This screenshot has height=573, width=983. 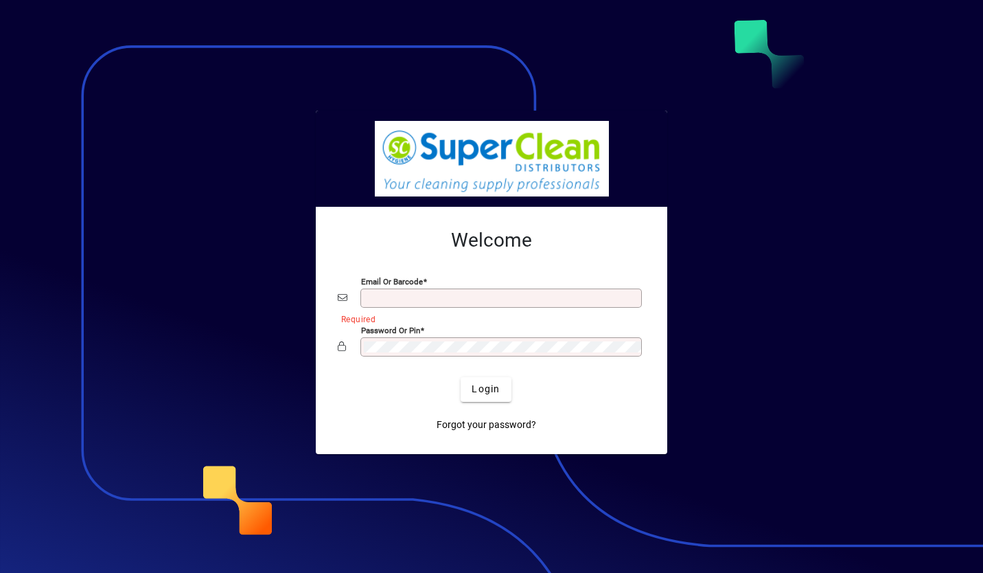 What do you see at coordinates (486, 424) in the screenshot?
I see `span: Forgot your password?` at bounding box center [486, 424].